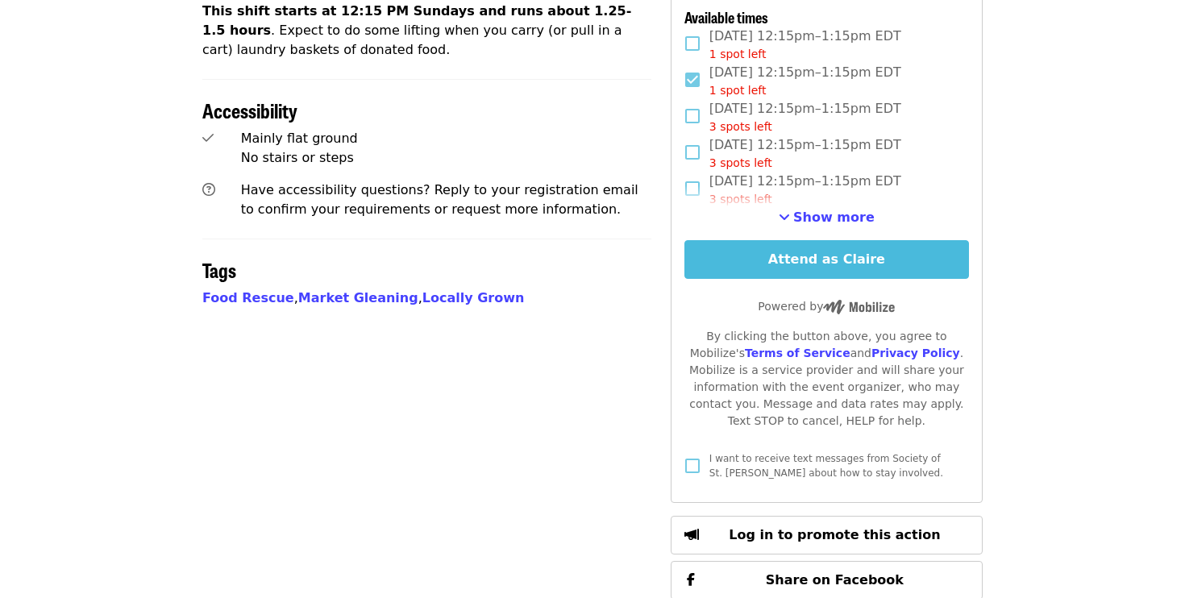  I want to click on button: Log in to promote this action, so click(826, 535).